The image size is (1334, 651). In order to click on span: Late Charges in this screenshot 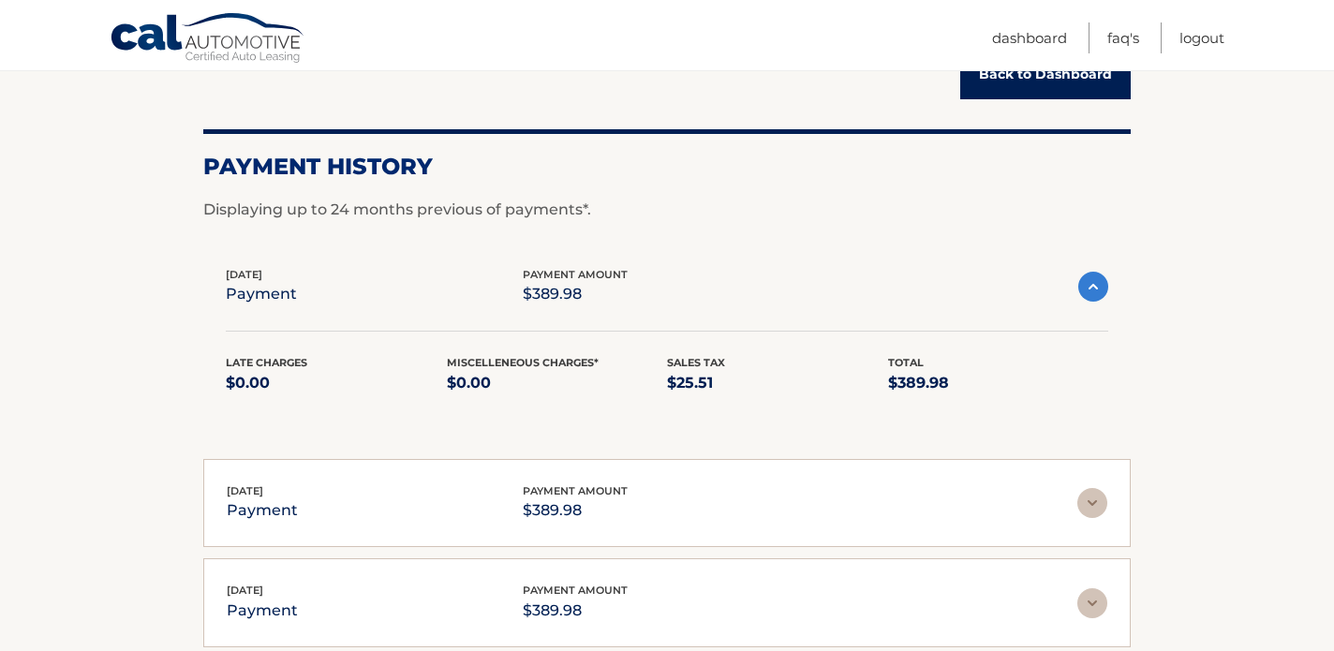, I will do `click(266, 362)`.